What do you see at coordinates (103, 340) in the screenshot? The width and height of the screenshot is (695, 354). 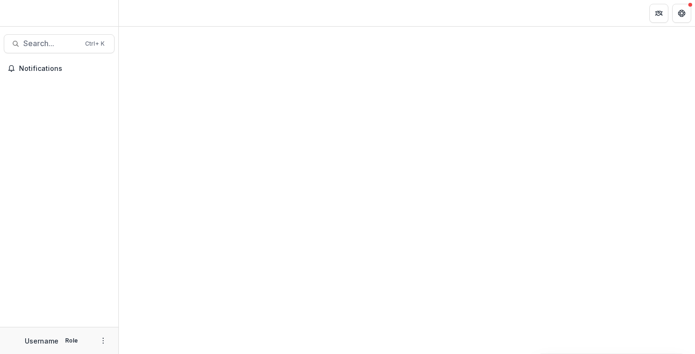 I see `button: More` at bounding box center [103, 340].